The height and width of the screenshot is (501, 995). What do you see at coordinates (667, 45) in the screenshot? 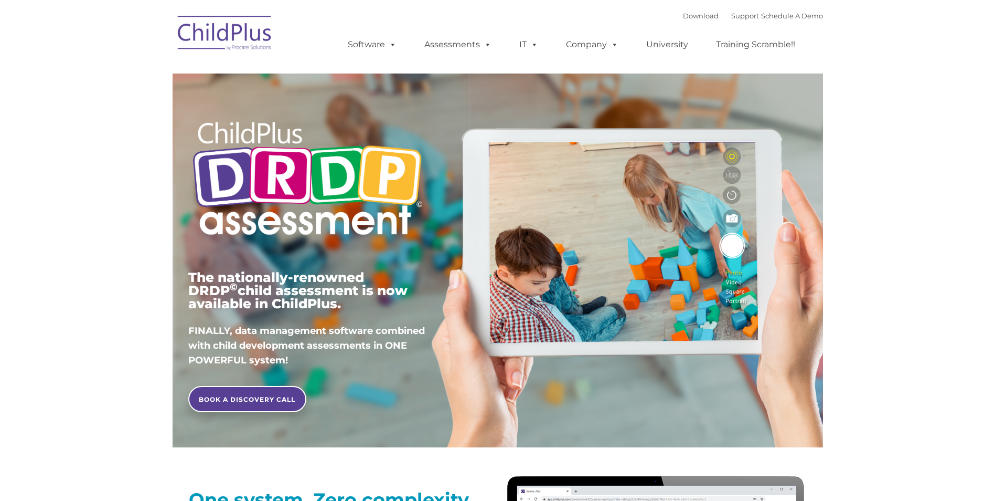
I see `a: University` at bounding box center [667, 45].